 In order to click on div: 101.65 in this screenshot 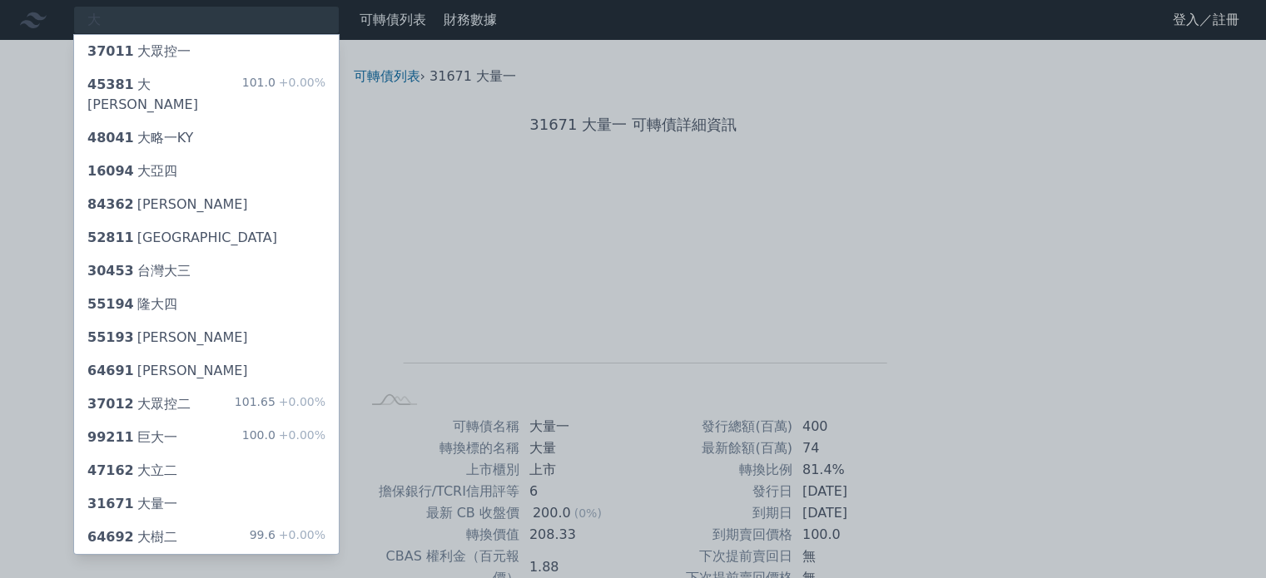, I will do `click(280, 404)`.